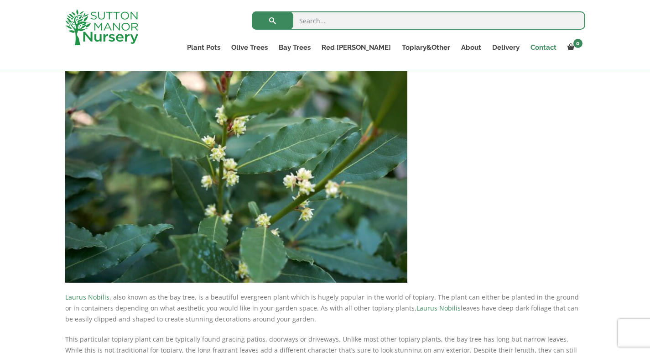 The width and height of the screenshot is (650, 353). What do you see at coordinates (574, 47) in the screenshot?
I see `a: 0` at bounding box center [574, 47].